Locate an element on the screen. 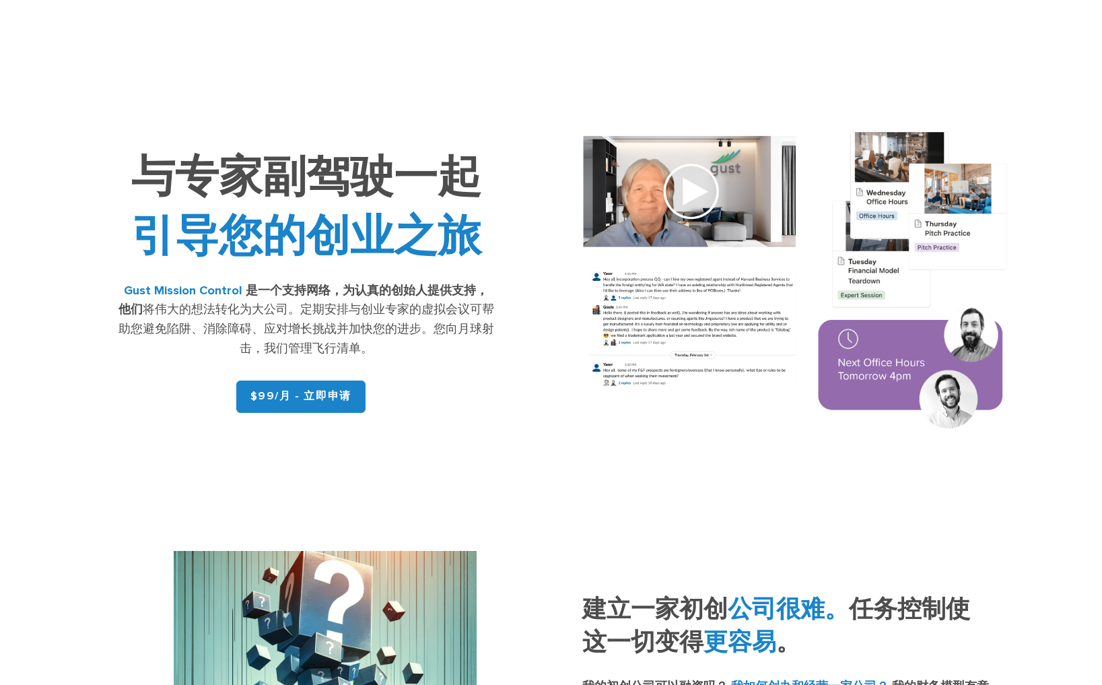 This screenshot has height=685, width=1102. a: $99/月 - 立即申请 is located at coordinates (301, 396).